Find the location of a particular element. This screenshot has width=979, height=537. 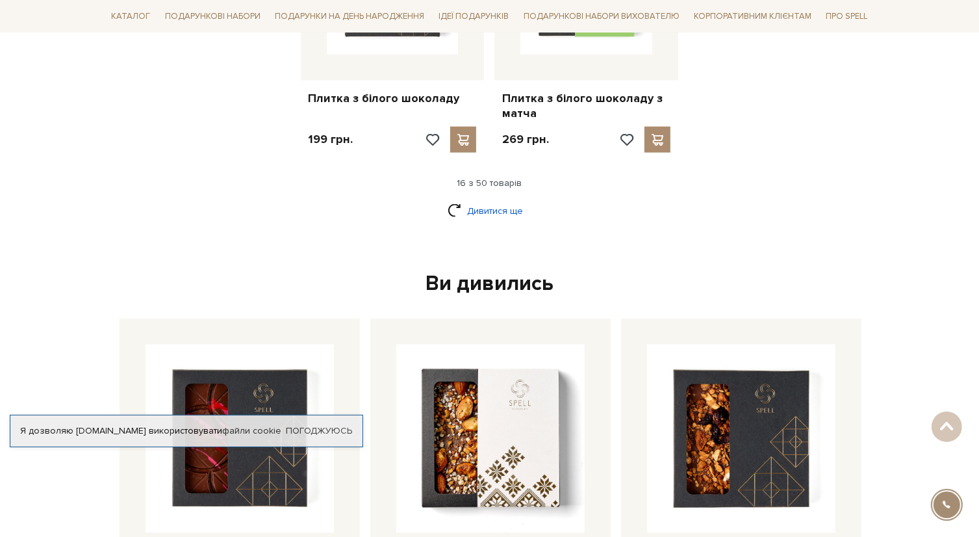

a: Подарункові набори is located at coordinates (212, 16).